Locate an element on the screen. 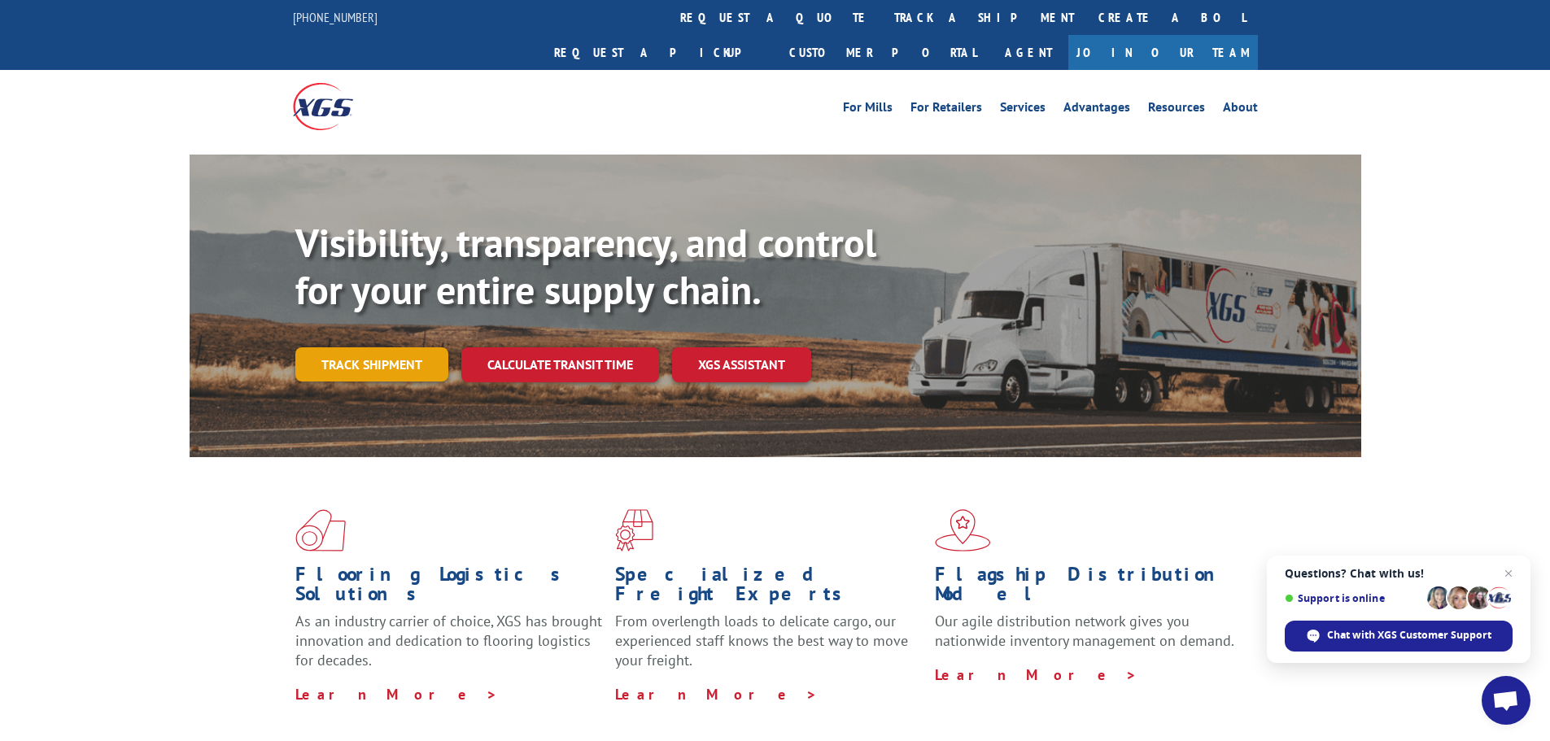  b: Visibility, transparency, and control for your entire supply chain. is located at coordinates (586, 266).